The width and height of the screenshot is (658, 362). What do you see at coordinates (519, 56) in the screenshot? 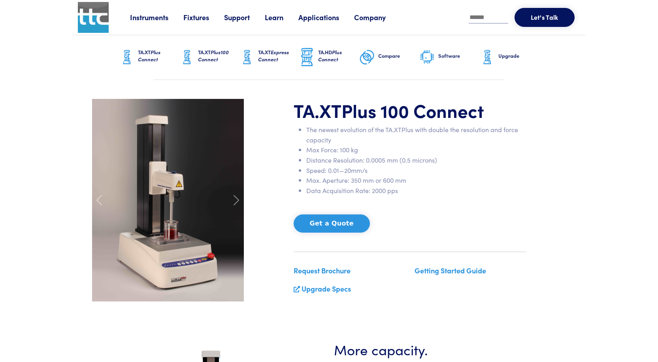
I see `h6: Upgrade` at bounding box center [519, 56].